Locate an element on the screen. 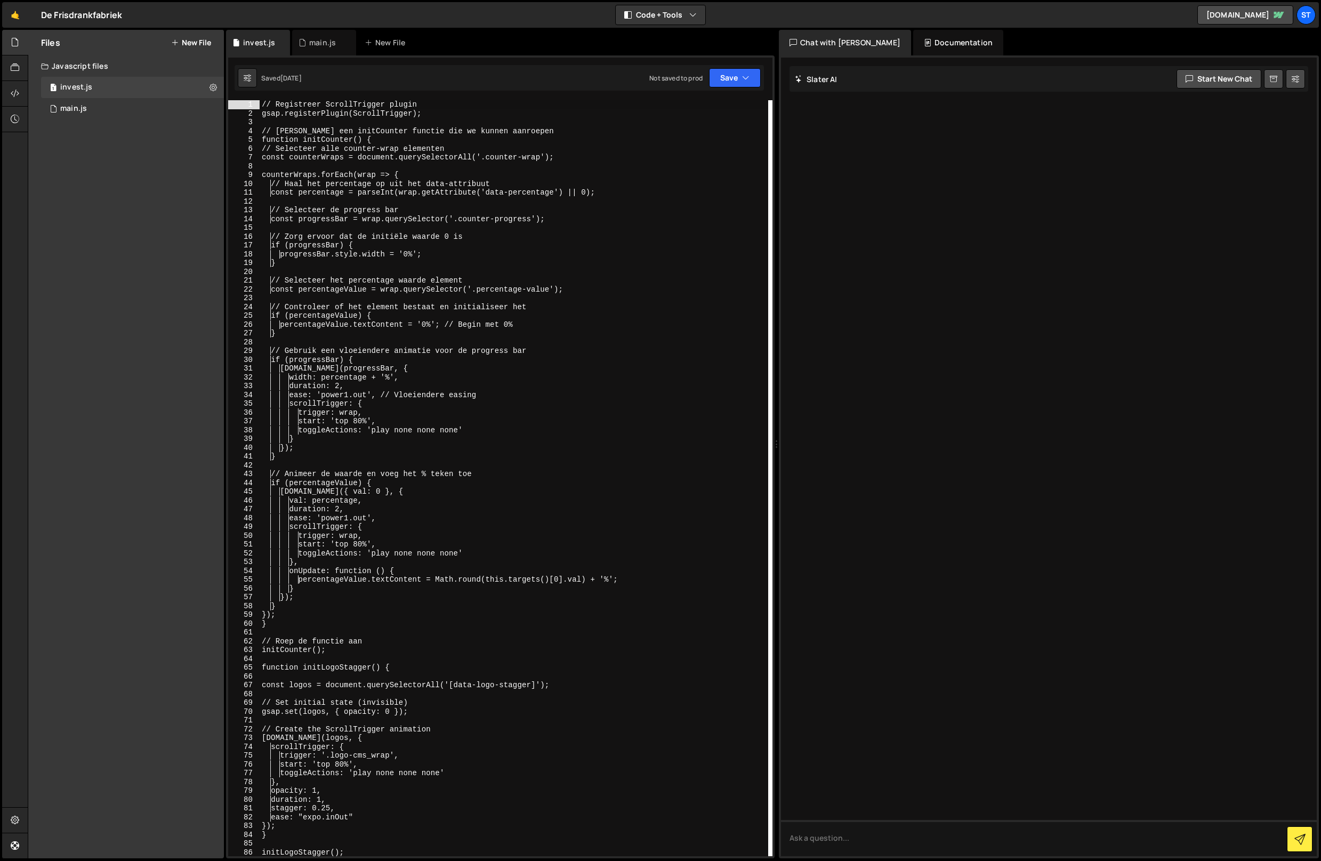 The width and height of the screenshot is (1321, 861). div: 73 is located at coordinates (244, 738).